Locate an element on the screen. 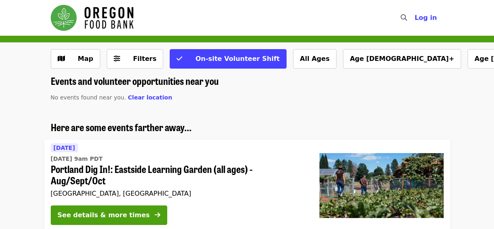  img: Portland Dig In!: Eastside Learning Garden (all ages) - Aug/Sept/Oct organized by Oregon Food Bank is located at coordinates (381, 185).